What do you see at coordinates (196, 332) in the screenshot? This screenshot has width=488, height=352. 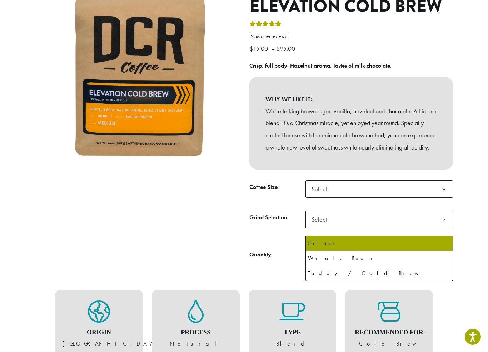 I see `h4: Process` at bounding box center [196, 332].